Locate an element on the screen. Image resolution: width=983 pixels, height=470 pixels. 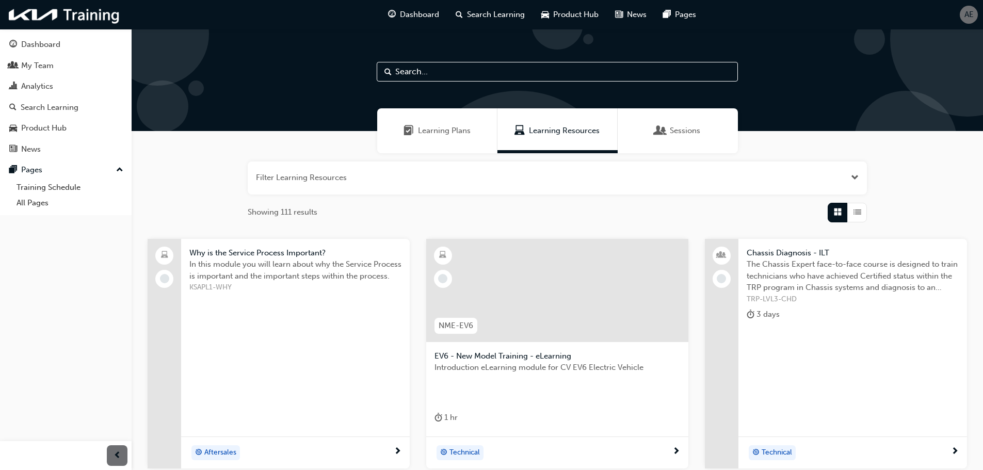
a: search-iconSearch Learning is located at coordinates (490, 14).